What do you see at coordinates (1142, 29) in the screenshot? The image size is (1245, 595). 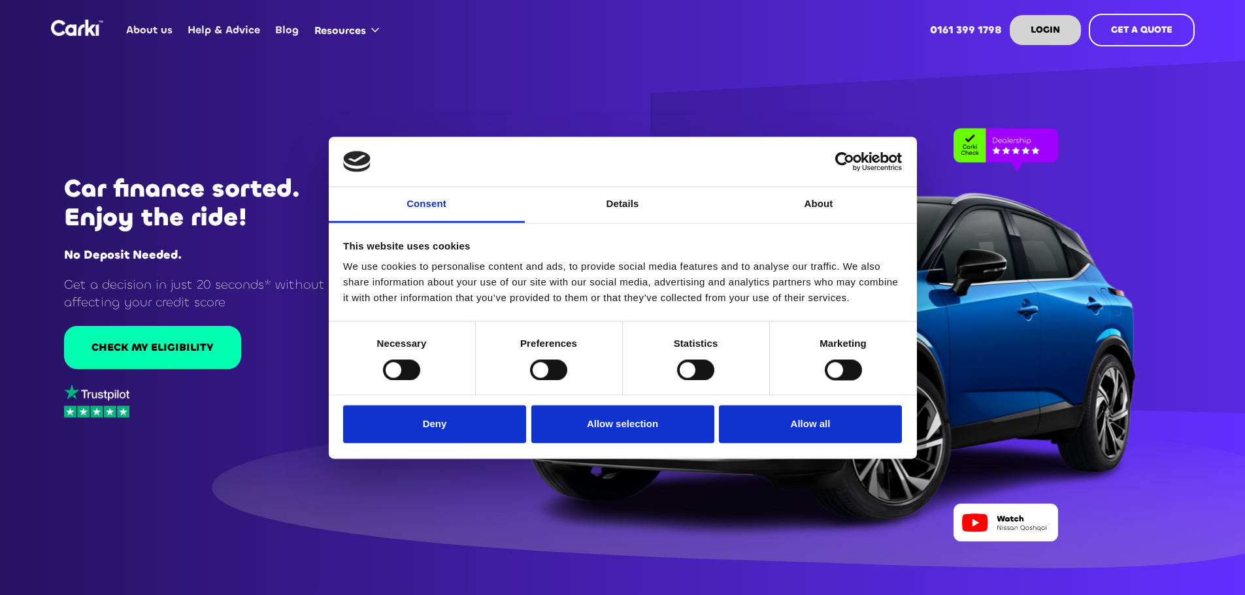 I see `strong: GET A QUOTE` at bounding box center [1142, 29].